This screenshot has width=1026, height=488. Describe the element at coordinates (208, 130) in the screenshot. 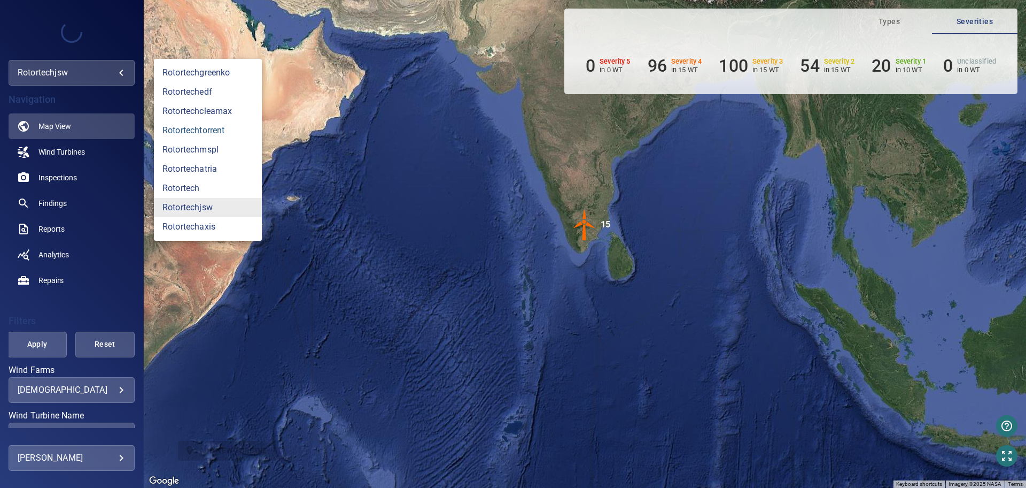

I see `a: rotortechtorrent` at that location.